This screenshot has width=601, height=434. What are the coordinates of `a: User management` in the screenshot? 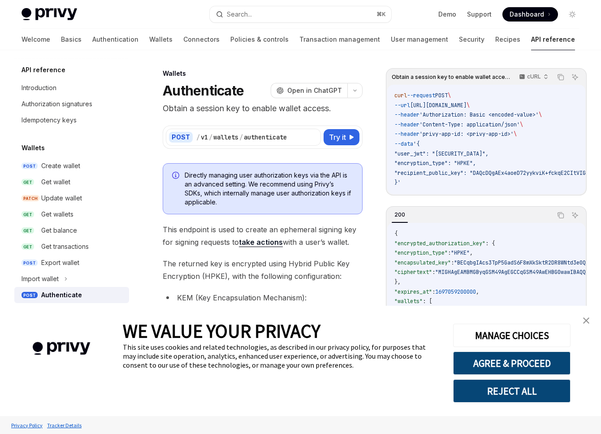 It's located at (420, 39).